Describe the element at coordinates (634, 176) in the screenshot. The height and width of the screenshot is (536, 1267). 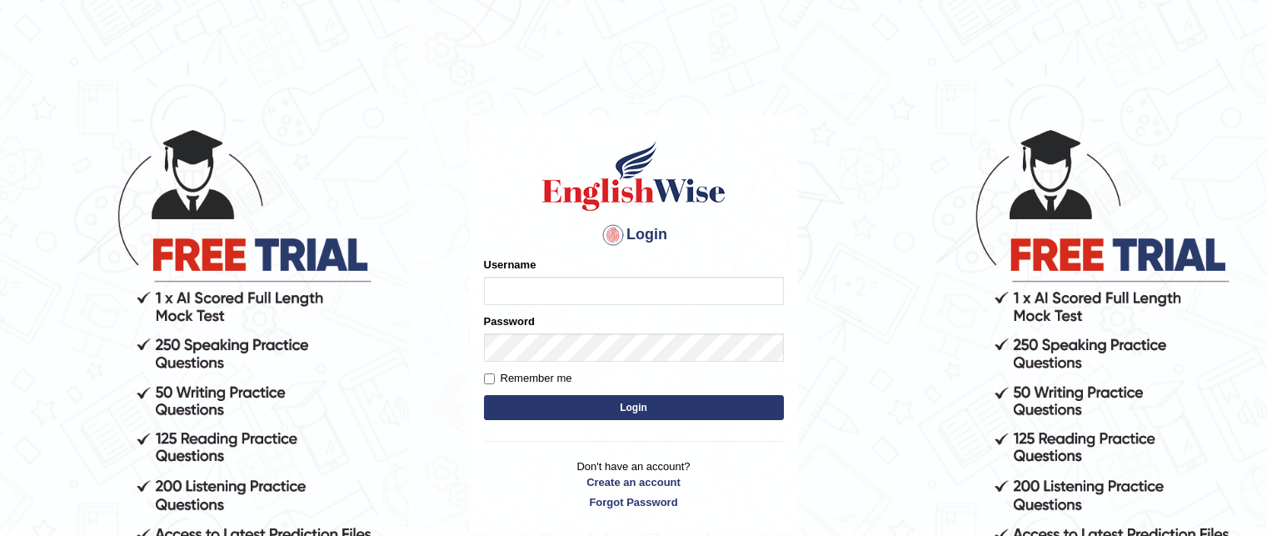
I see `img: Logo of English Wise sign in for intelligent practice with AI` at that location.